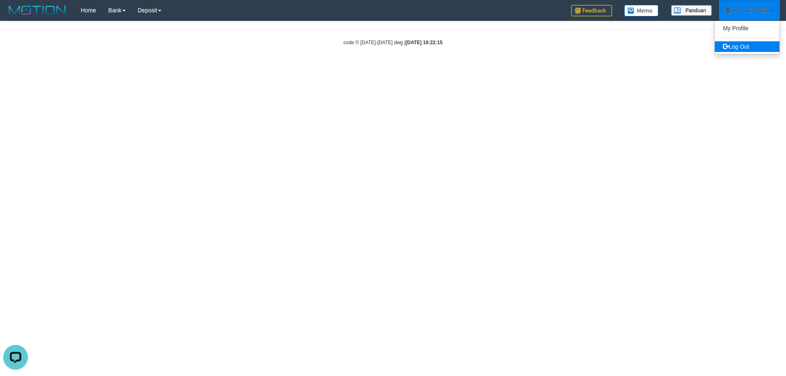  What do you see at coordinates (591, 11) in the screenshot?
I see `img: Feedback.jpg` at bounding box center [591, 11].